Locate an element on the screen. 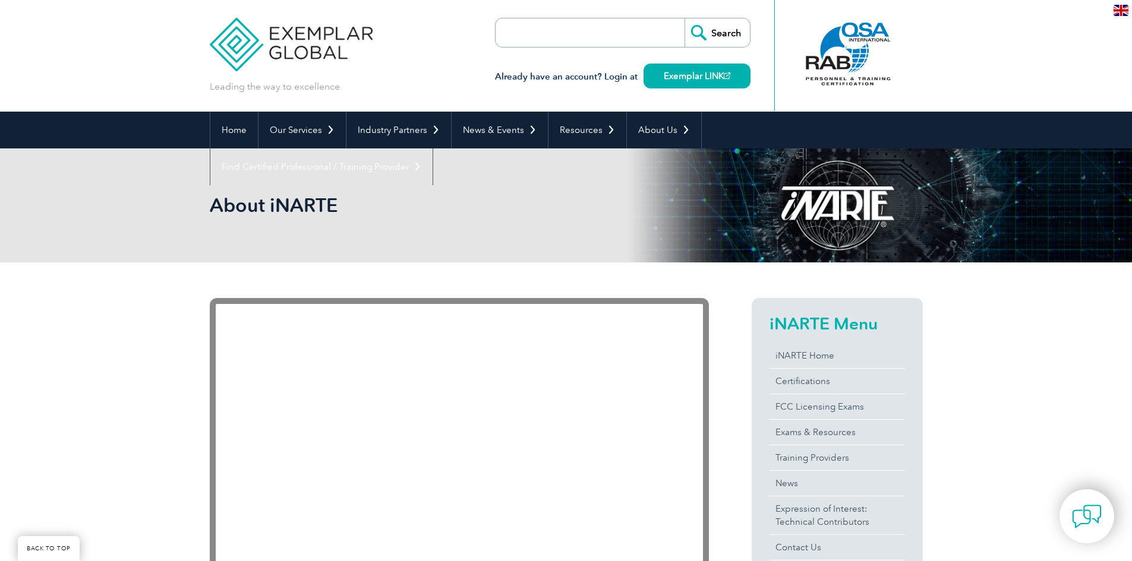 This screenshot has height=561, width=1132. h2: About iNARTE is located at coordinates (459, 206).